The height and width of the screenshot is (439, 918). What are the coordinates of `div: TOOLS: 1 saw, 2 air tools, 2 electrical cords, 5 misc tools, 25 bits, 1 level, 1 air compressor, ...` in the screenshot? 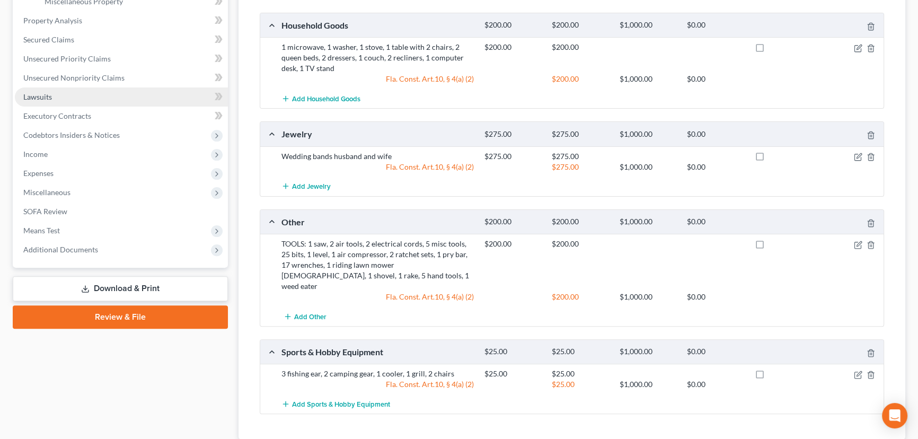 It's located at (377, 265).